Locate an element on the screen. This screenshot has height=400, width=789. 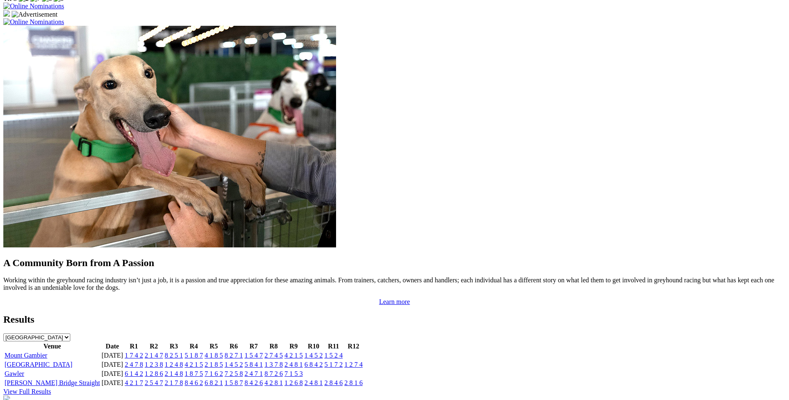
th: R11 is located at coordinates (334, 347).